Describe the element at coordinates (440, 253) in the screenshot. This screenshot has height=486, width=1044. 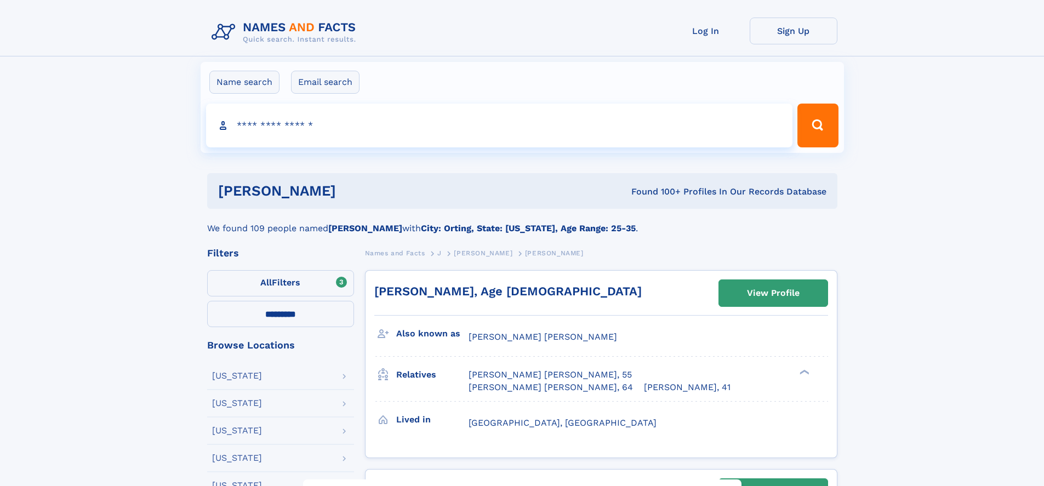
I see `span: J` at that location.